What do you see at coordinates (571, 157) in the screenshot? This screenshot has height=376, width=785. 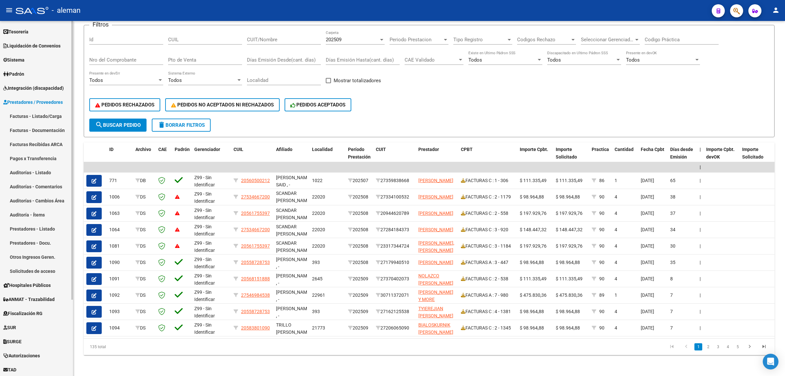 I see `datatable-header-cell: Importe Solicitado` at bounding box center [571, 157].